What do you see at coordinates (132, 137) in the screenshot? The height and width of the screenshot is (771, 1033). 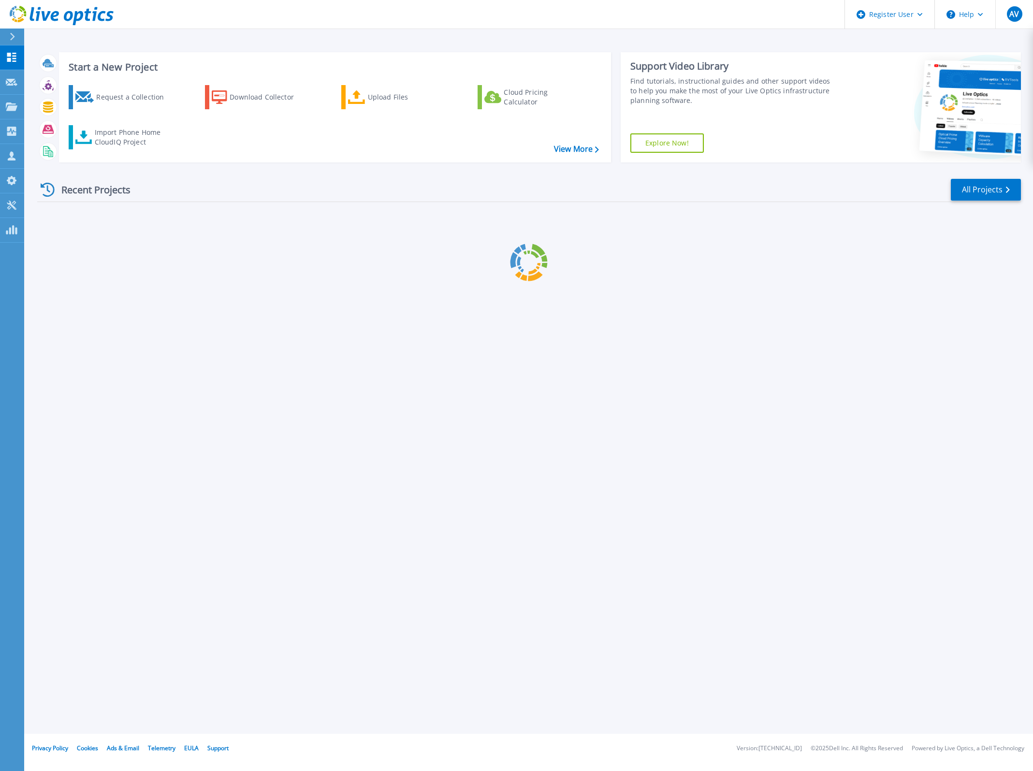 I see `div: Import Phone Home CloudIQ Project` at bounding box center [132, 137].